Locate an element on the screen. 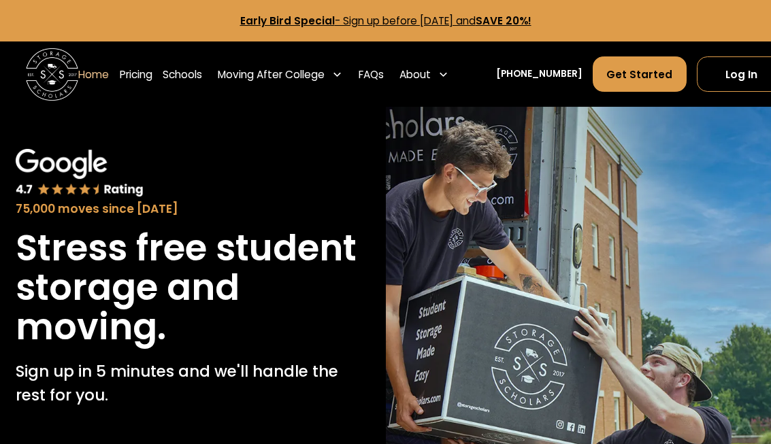  img: Google 4.7 star rating is located at coordinates (80, 173).